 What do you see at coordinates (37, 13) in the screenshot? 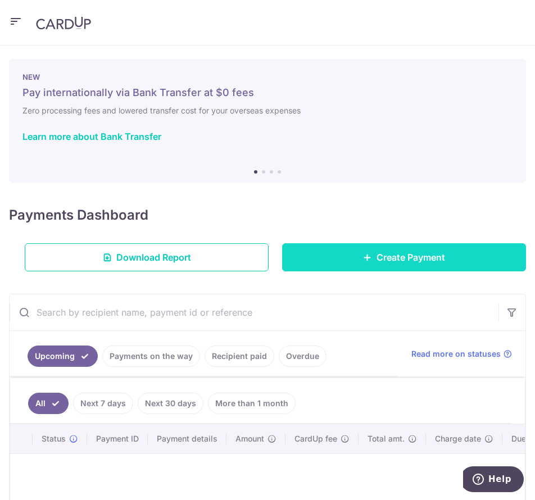
I see `span: Help` at bounding box center [37, 13].